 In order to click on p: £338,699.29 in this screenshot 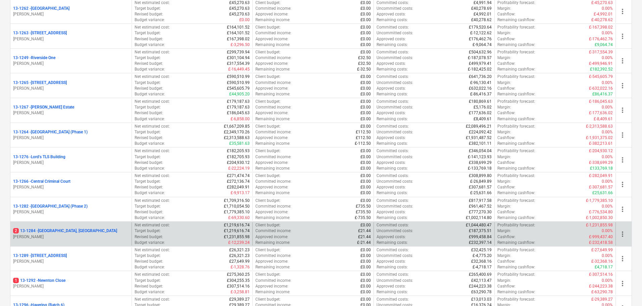, I will do `click(480, 162)`.